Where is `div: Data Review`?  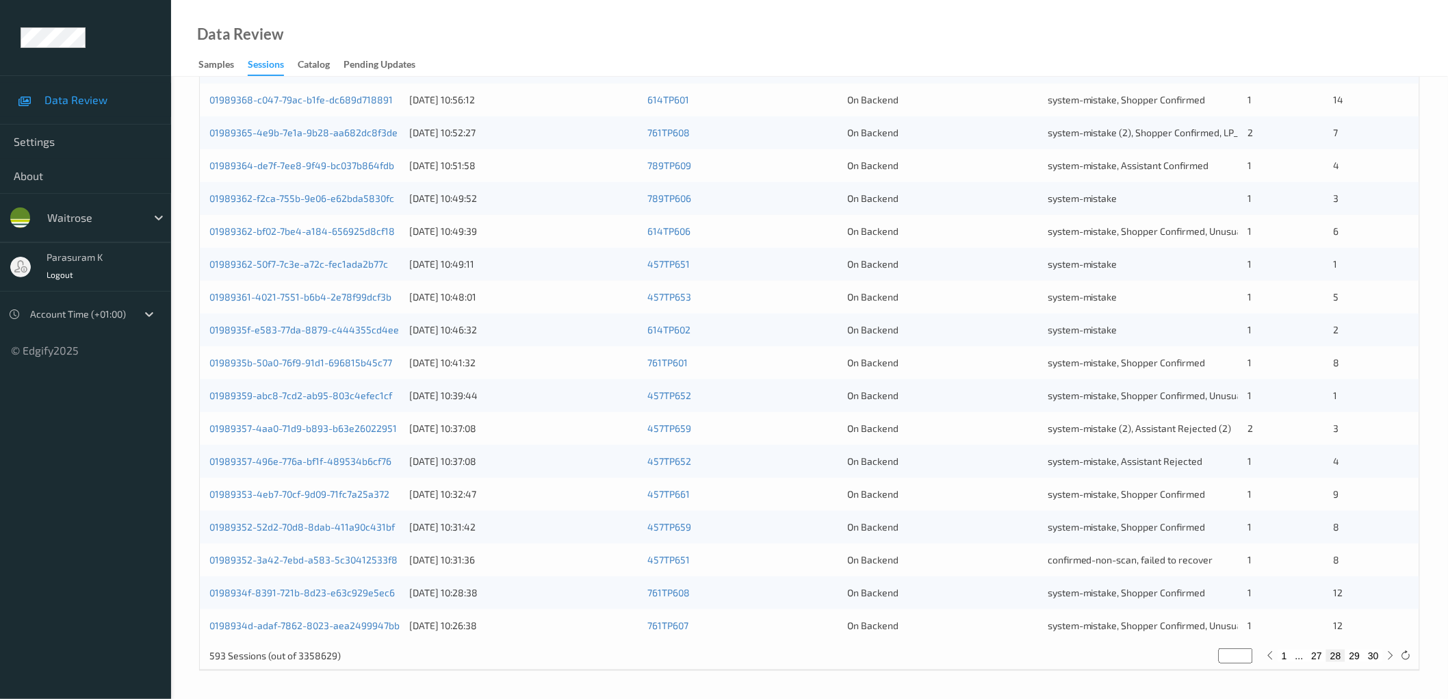
div: Data Review is located at coordinates (240, 34).